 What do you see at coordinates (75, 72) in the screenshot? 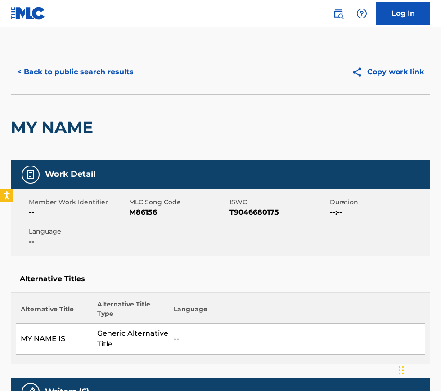
I see `button: < Back to public search results` at bounding box center [75, 72].